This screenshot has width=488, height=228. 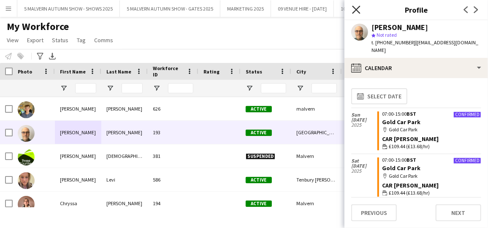 I want to click on img: Johnny Chick, so click(x=26, y=157).